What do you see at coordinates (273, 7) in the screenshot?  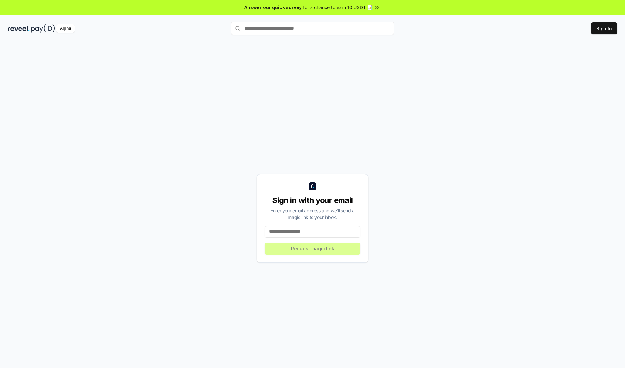 I see `span: Answer our quick survey` at bounding box center [273, 7].